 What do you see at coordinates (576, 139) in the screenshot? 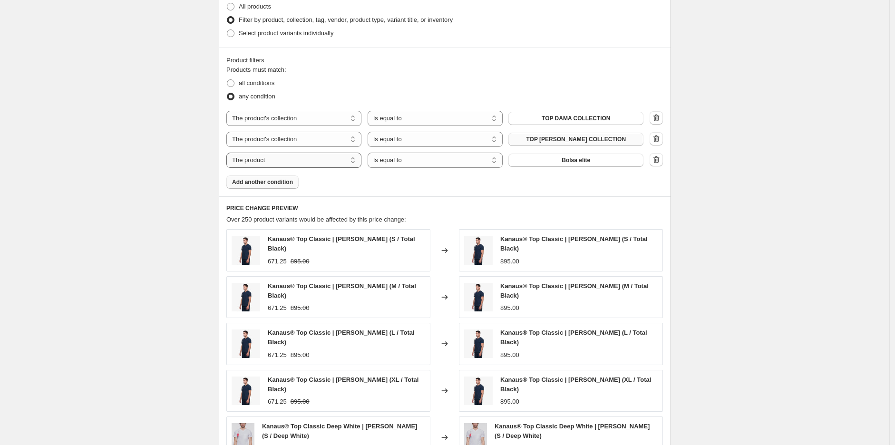
I see `button: TOP CABALLERO COLLECTION` at bounding box center [576, 139].